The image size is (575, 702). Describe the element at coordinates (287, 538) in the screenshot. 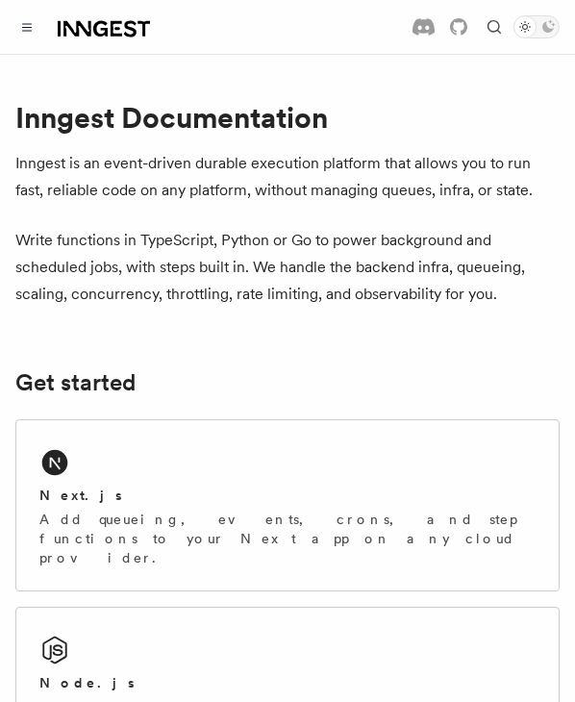

I see `p: Add queueing, events, crons, and step functions to your Next app on any cloud provider.` at that location.